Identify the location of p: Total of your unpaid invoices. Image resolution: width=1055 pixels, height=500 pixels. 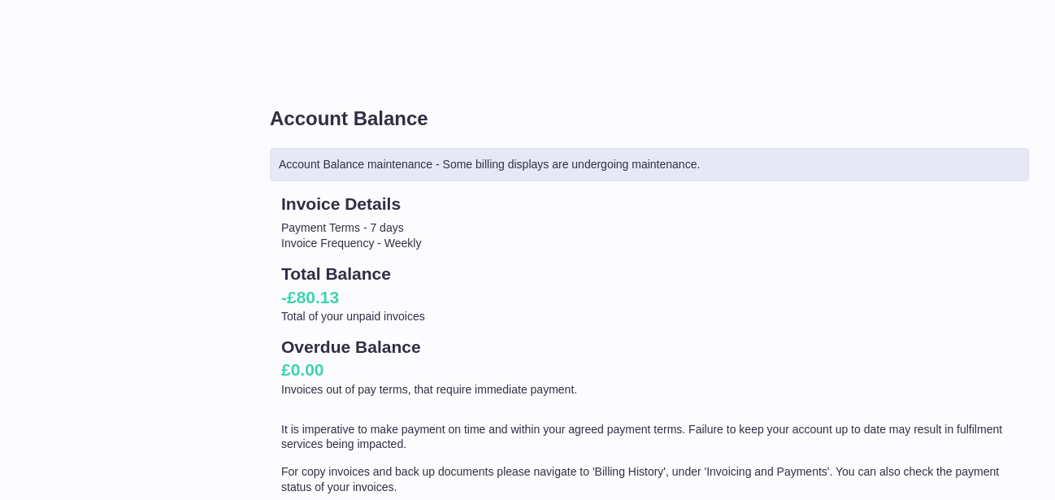
(649, 316).